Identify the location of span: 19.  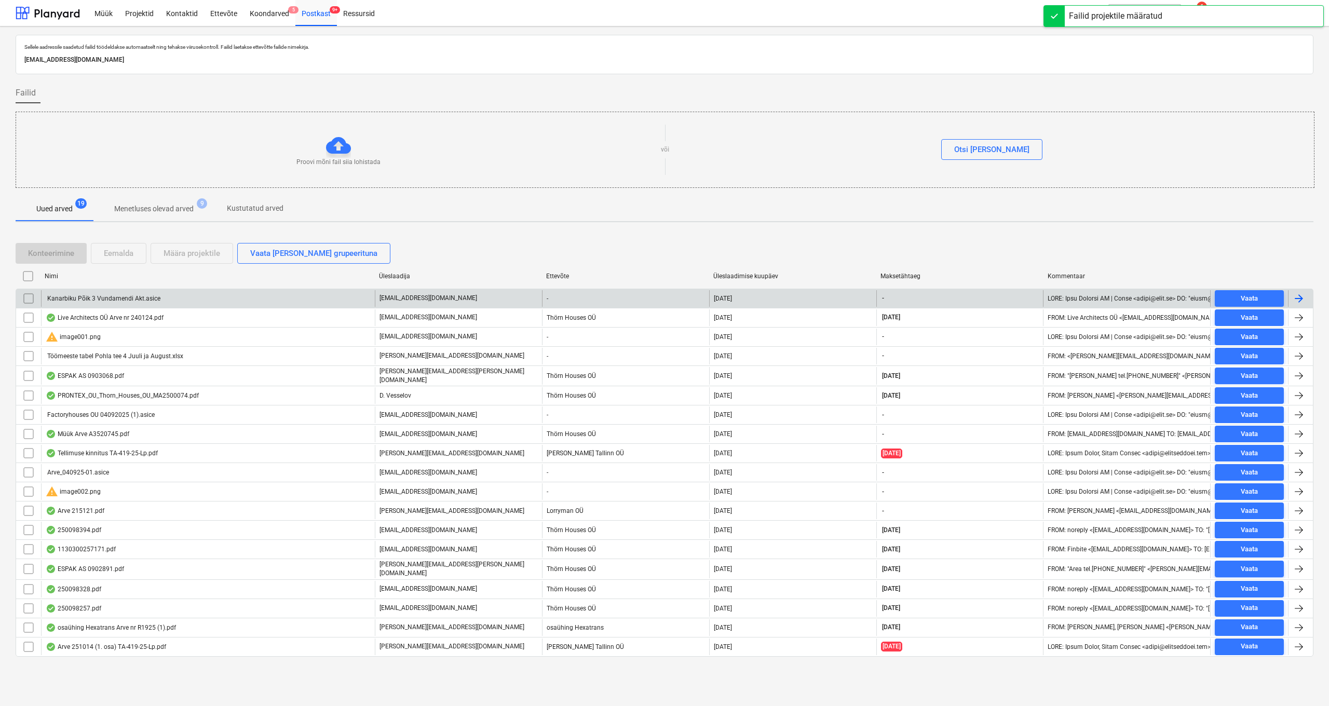
(81, 204).